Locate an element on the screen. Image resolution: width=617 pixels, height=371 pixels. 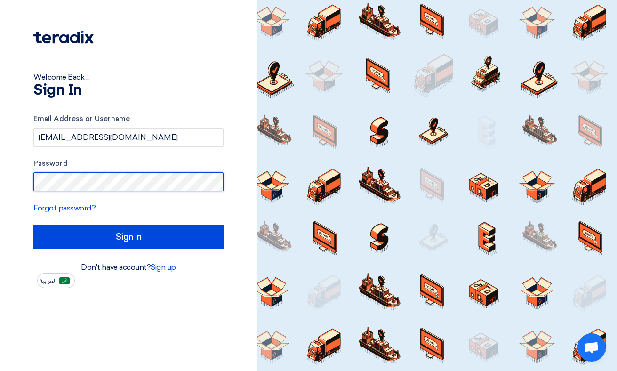
a: Sign up is located at coordinates (163, 267).